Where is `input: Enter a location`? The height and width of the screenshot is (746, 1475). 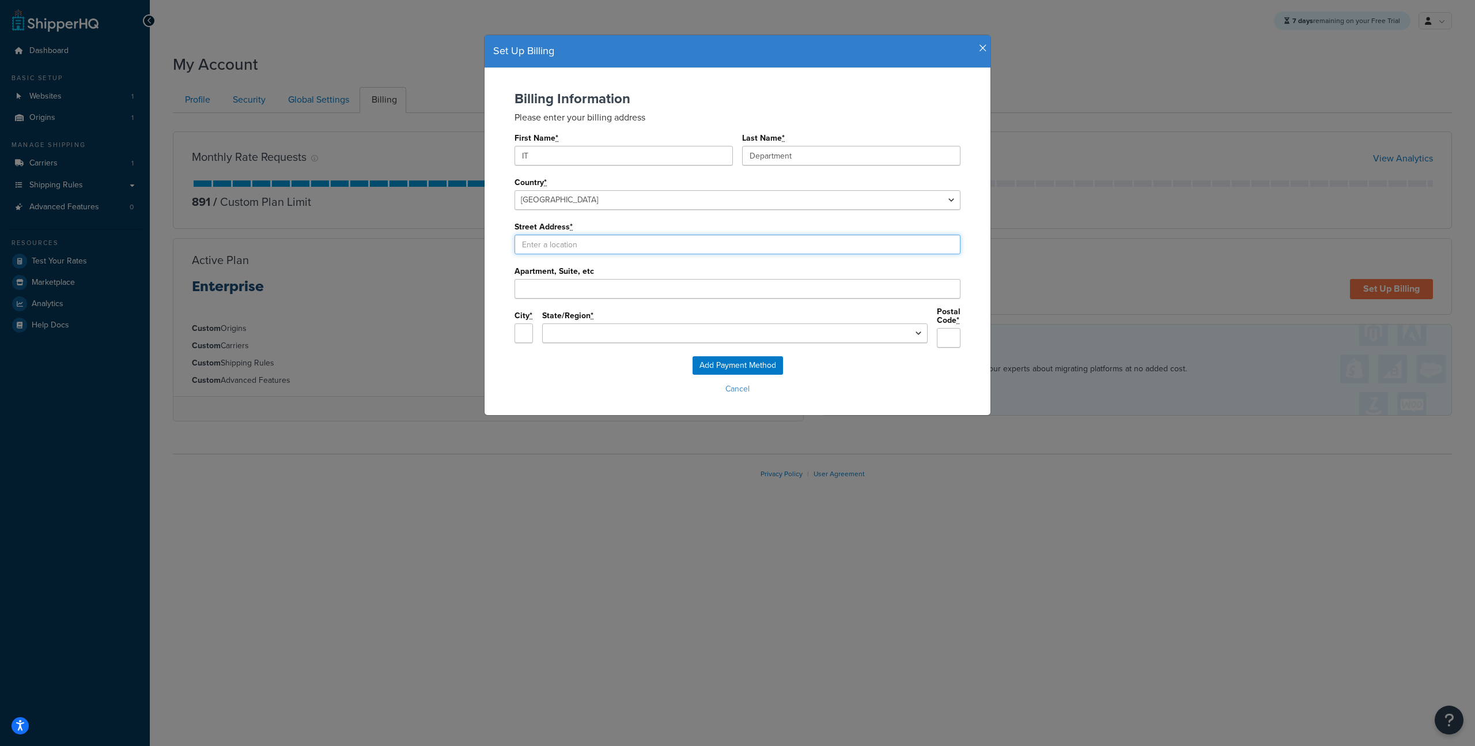 input: Enter a location is located at coordinates (738, 244).